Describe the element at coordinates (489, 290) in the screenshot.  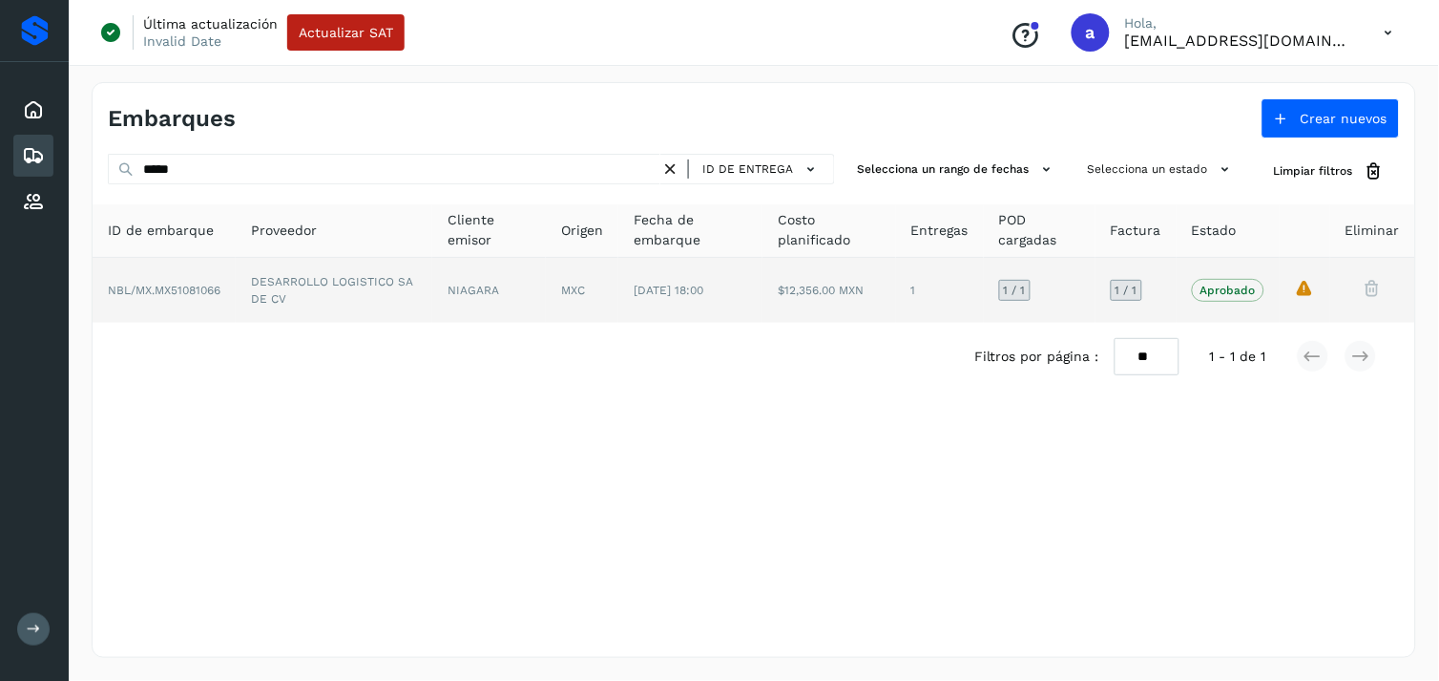
I see `td: NIAGARA` at that location.